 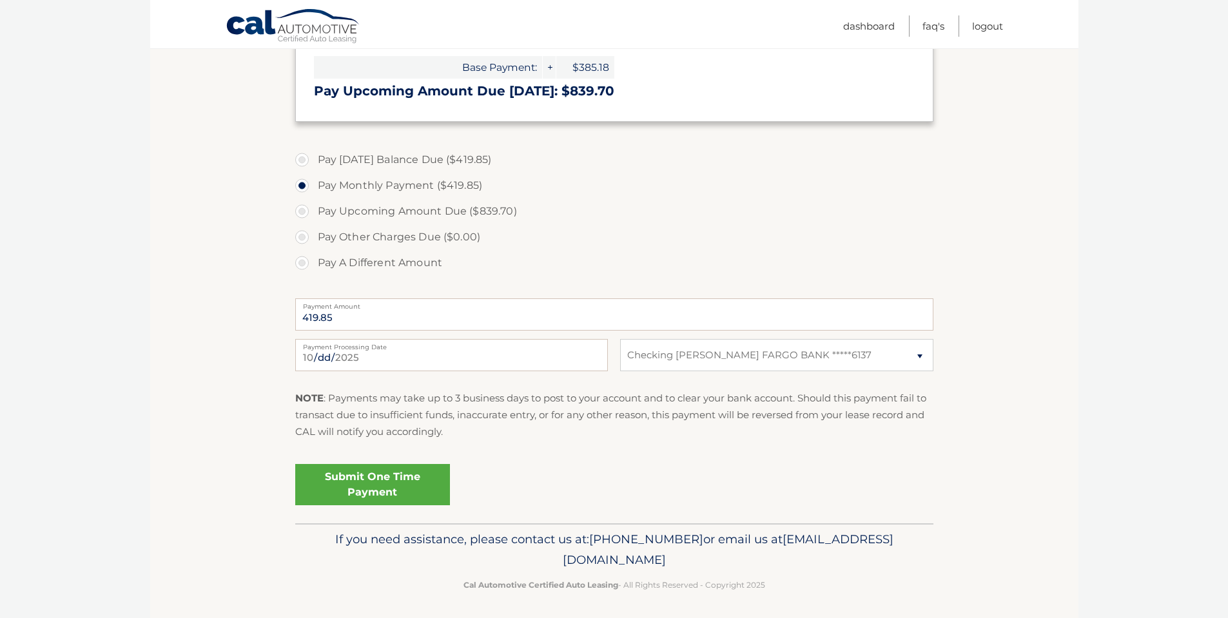 What do you see at coordinates (933, 26) in the screenshot?
I see `a: FAQ's` at bounding box center [933, 26].